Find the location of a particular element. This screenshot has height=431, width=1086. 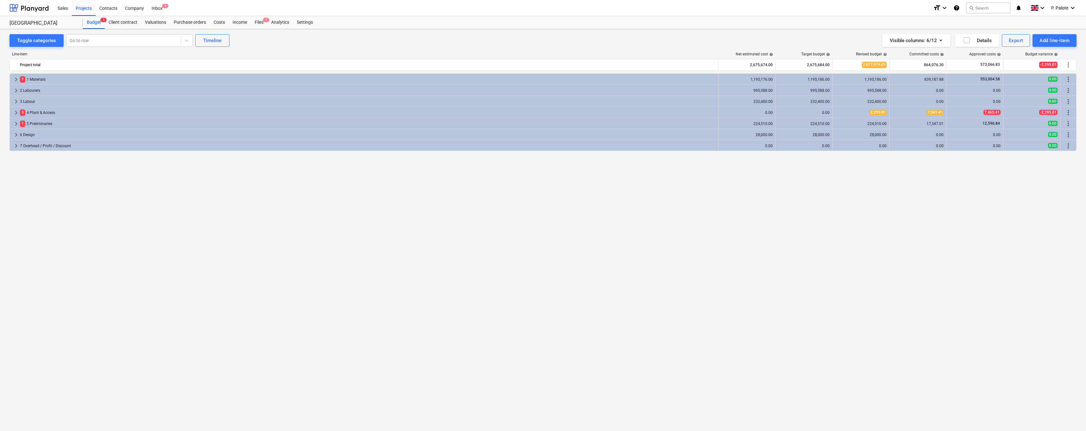

div: 5 Preliminaries is located at coordinates (368, 124).